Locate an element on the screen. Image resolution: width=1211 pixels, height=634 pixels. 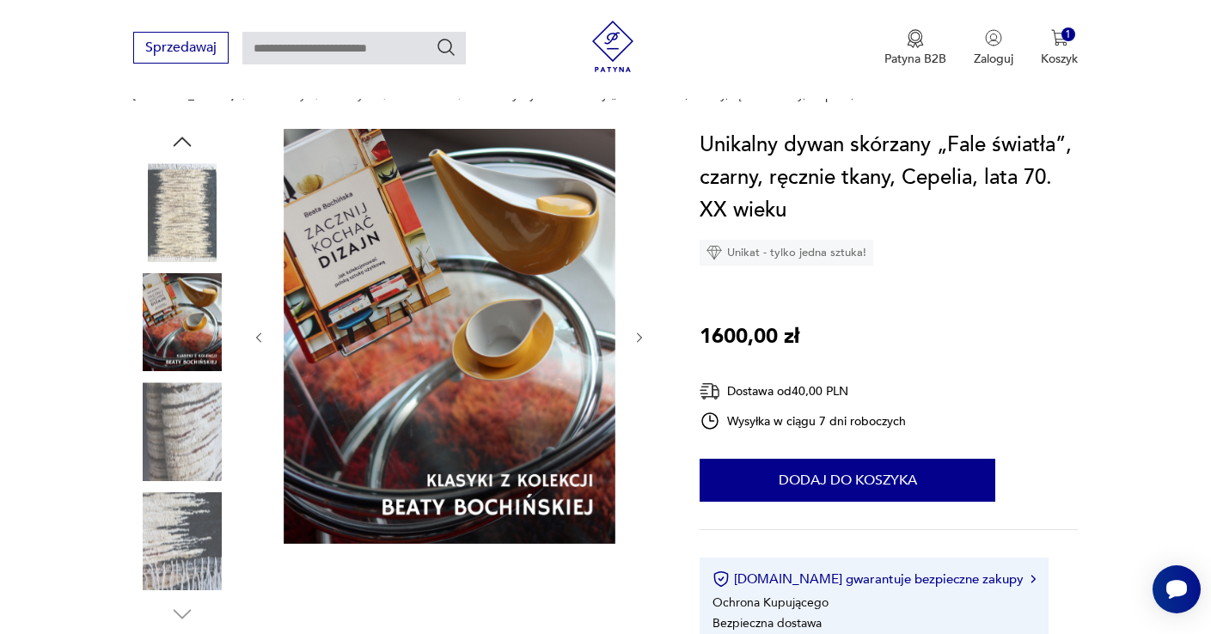
img: Ikona koszyka is located at coordinates (1060, 38).